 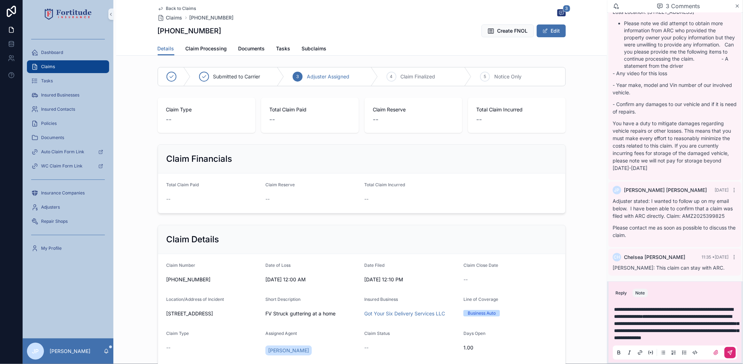 What do you see at coordinates (68, 221) in the screenshot?
I see `a: Repair Shops` at bounding box center [68, 221].